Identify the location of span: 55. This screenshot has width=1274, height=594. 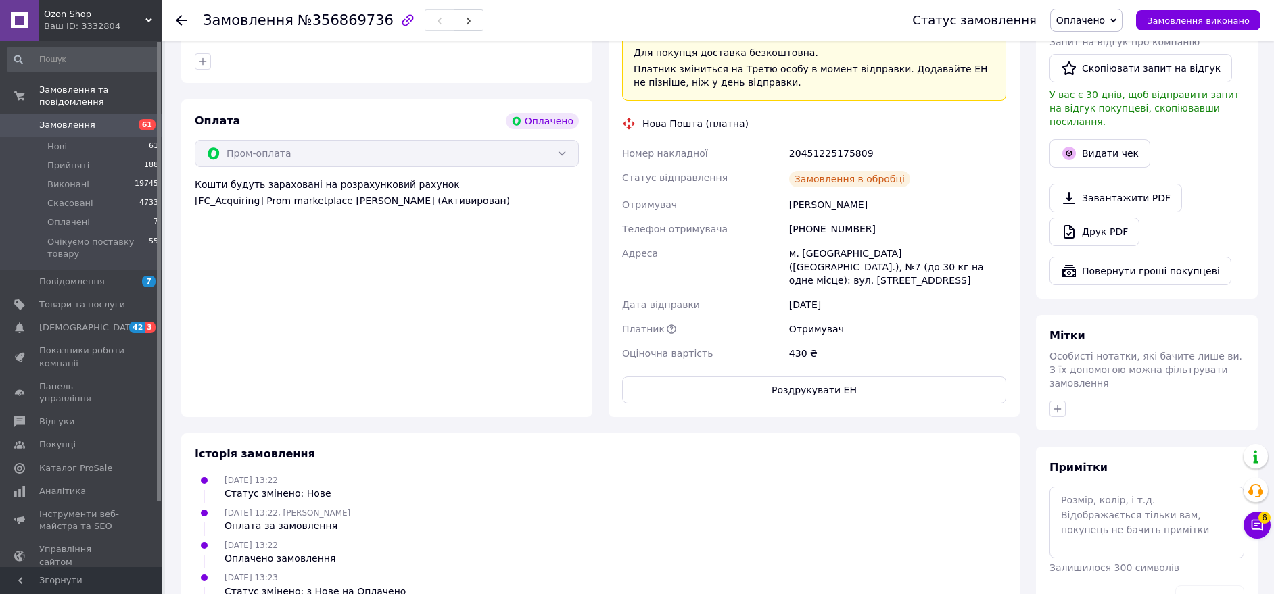
(154, 248).